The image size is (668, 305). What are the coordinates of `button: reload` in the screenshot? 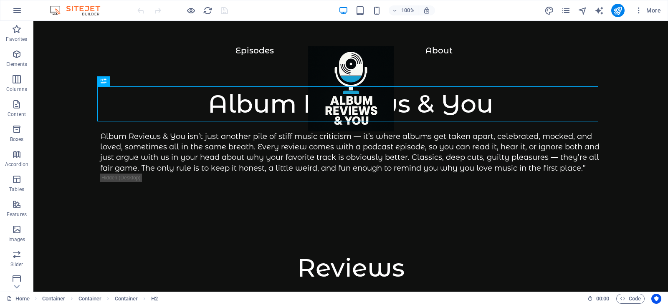 It's located at (207, 10).